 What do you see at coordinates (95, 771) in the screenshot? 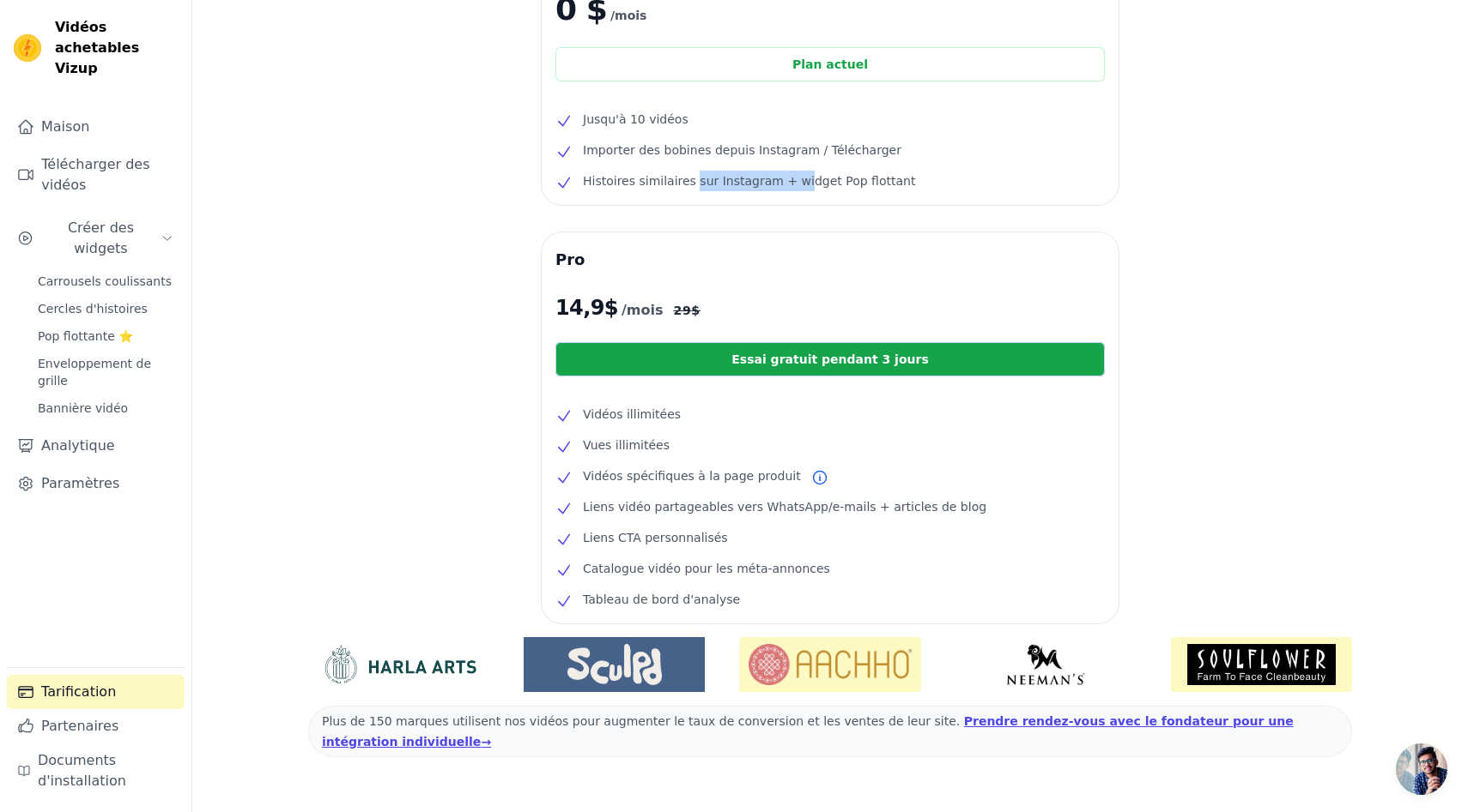
I see `a: Documents d'installation` at bounding box center [95, 771].